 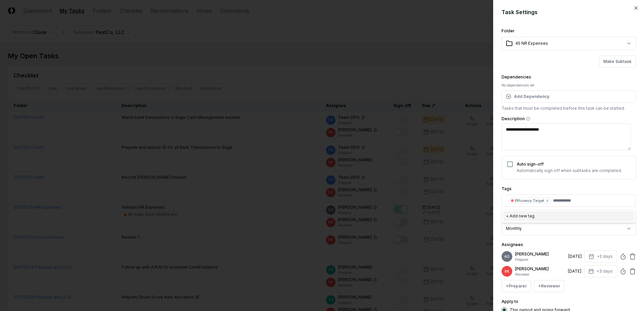 I want to click on div: No dependencies set, so click(x=568, y=85).